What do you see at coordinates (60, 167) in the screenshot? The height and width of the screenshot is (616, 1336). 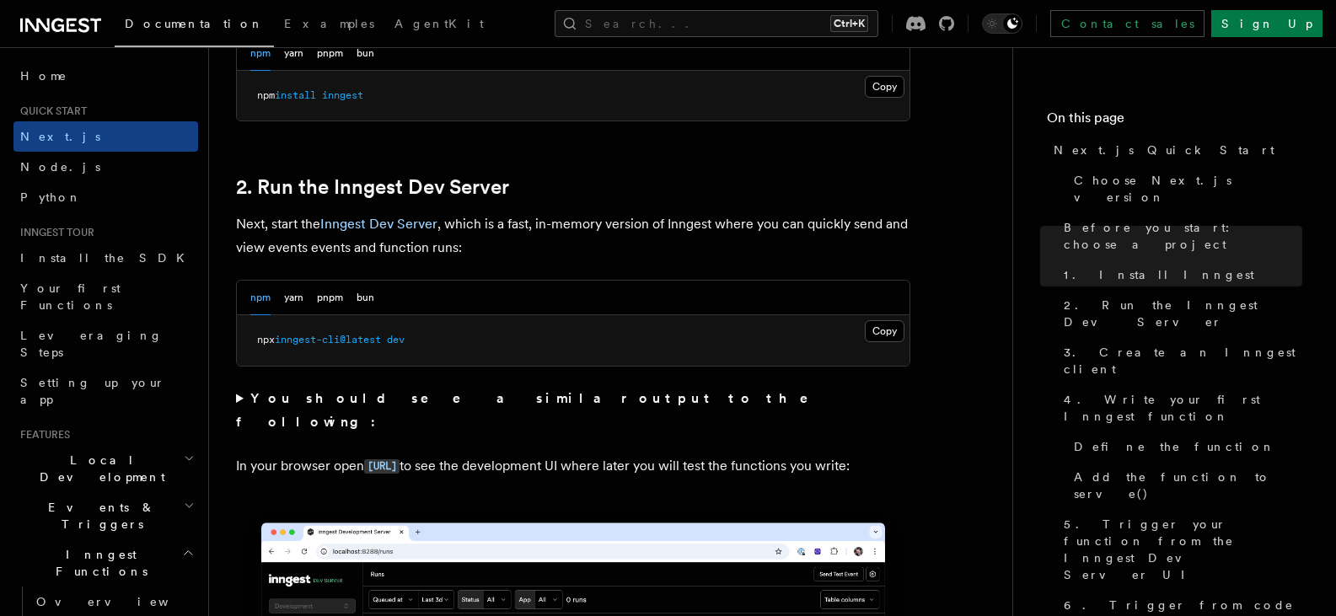 I see `span: Node.js` at bounding box center [60, 167].